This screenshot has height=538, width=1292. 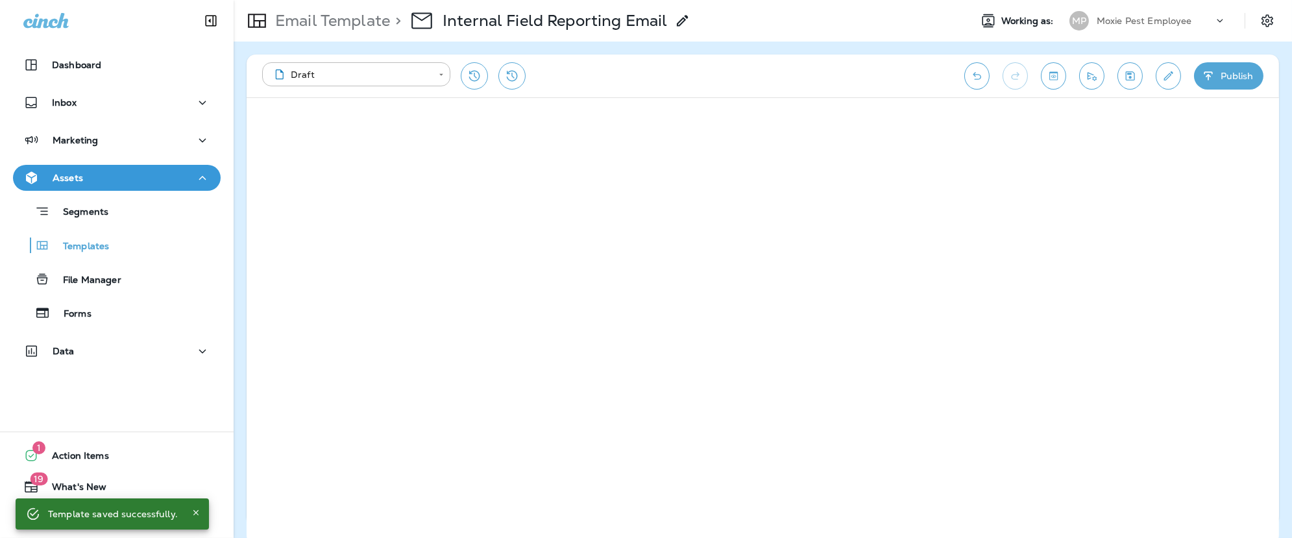 What do you see at coordinates (1079, 21) in the screenshot?
I see `div: MP` at bounding box center [1079, 21].